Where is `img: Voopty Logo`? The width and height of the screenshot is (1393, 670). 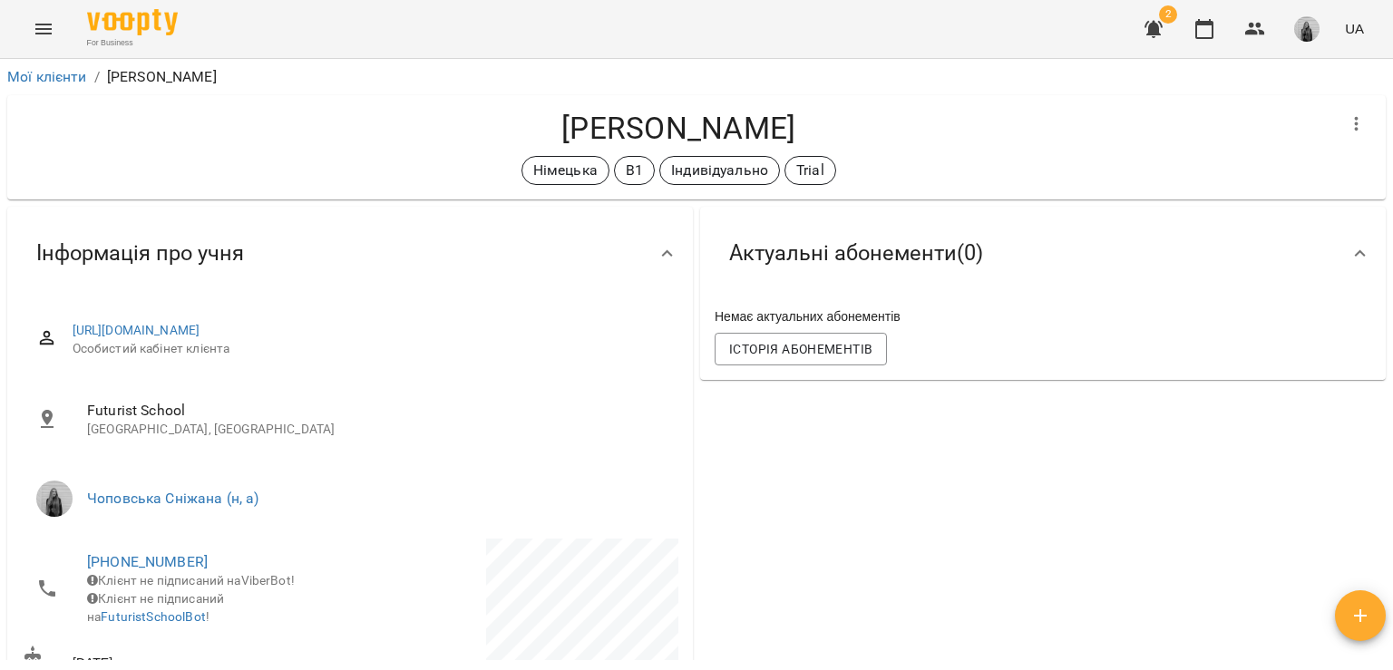
img: Voopty Logo is located at coordinates (132, 22).